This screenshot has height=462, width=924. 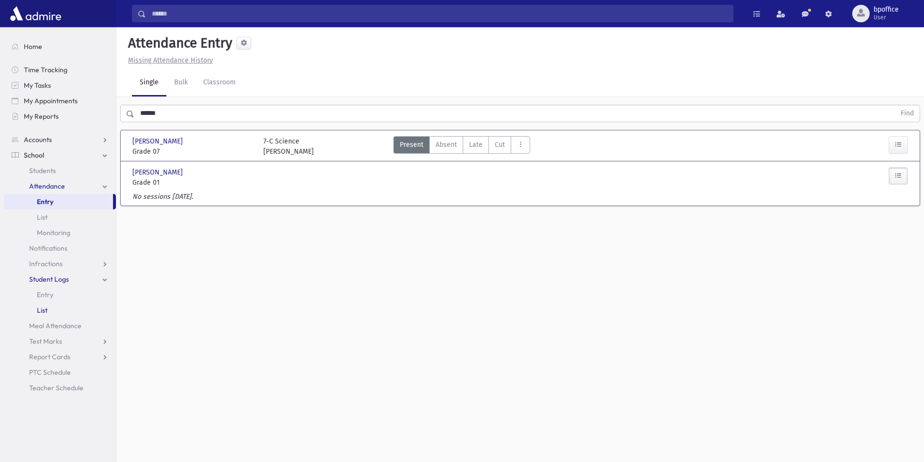 What do you see at coordinates (34, 155) in the screenshot?
I see `span: School` at bounding box center [34, 155].